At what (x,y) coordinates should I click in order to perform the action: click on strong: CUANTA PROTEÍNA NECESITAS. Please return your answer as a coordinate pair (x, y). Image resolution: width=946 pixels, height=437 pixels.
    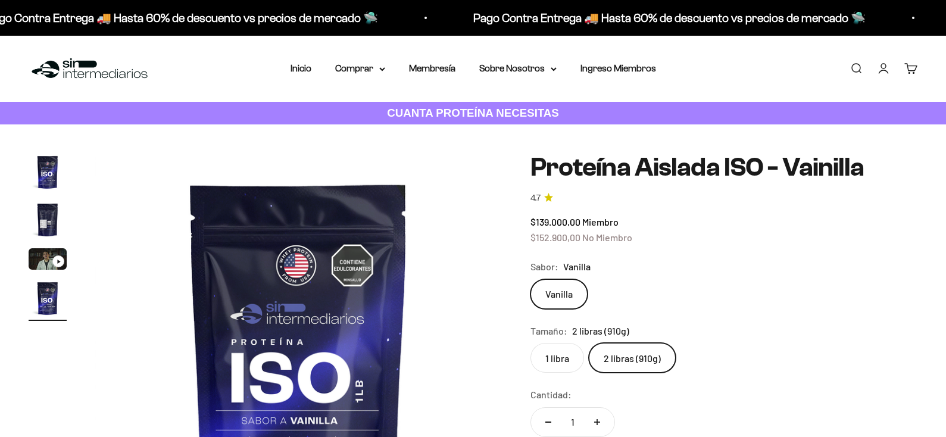
    Looking at the image, I should click on (472, 112).